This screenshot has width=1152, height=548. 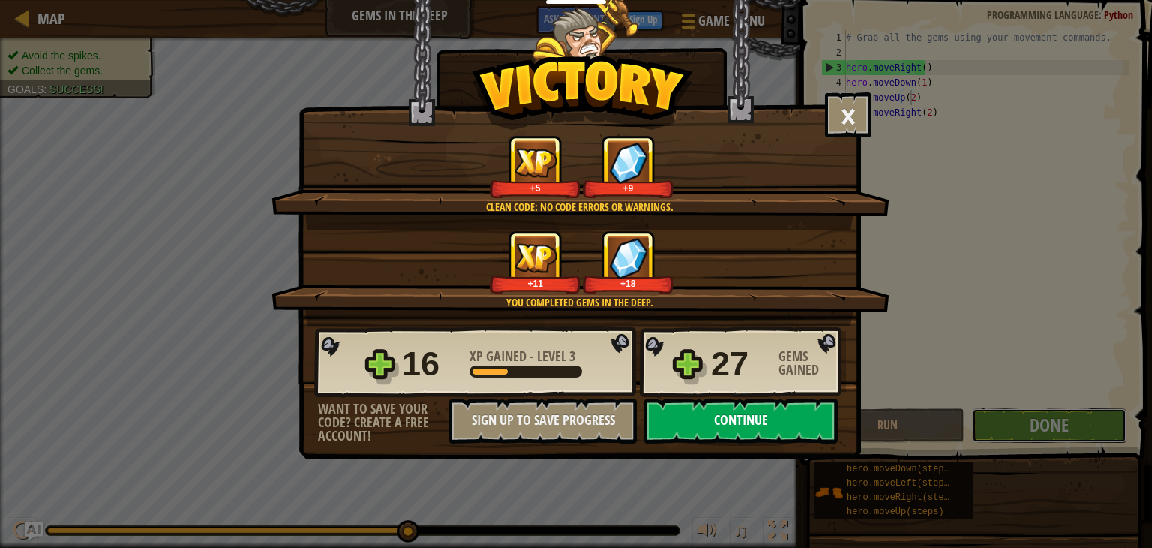 I want to click on button: Sign Up to Save Progress, so click(x=543, y=421).